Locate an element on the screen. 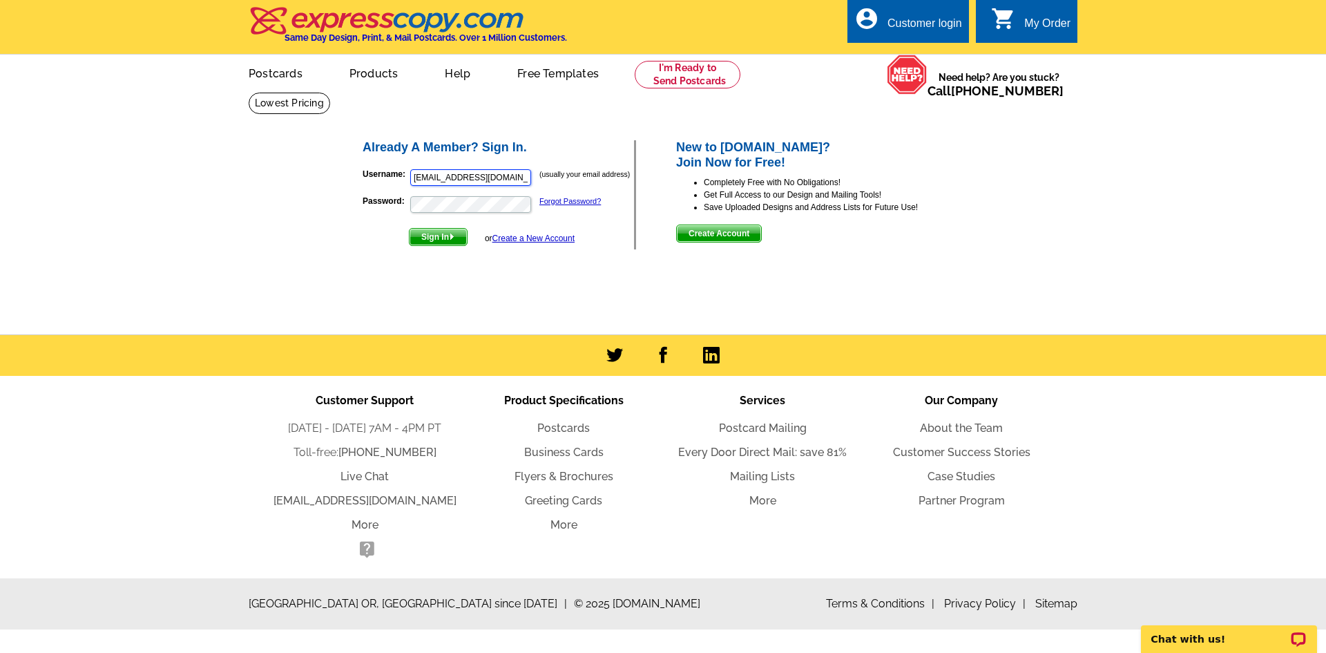 Image resolution: width=1326 pixels, height=653 pixels. i: shopping_cart is located at coordinates (1004, 19).